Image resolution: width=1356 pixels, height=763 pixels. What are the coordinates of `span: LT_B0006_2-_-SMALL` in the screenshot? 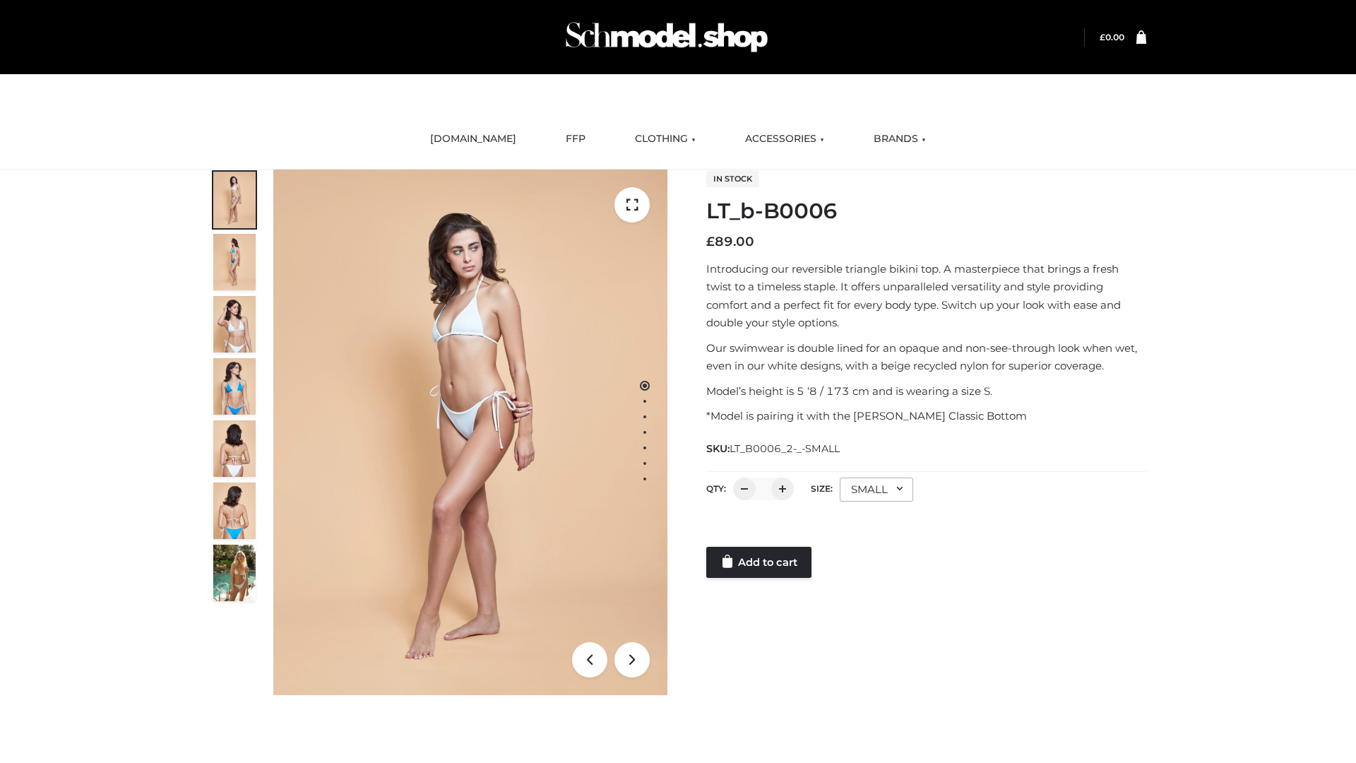 It's located at (785, 449).